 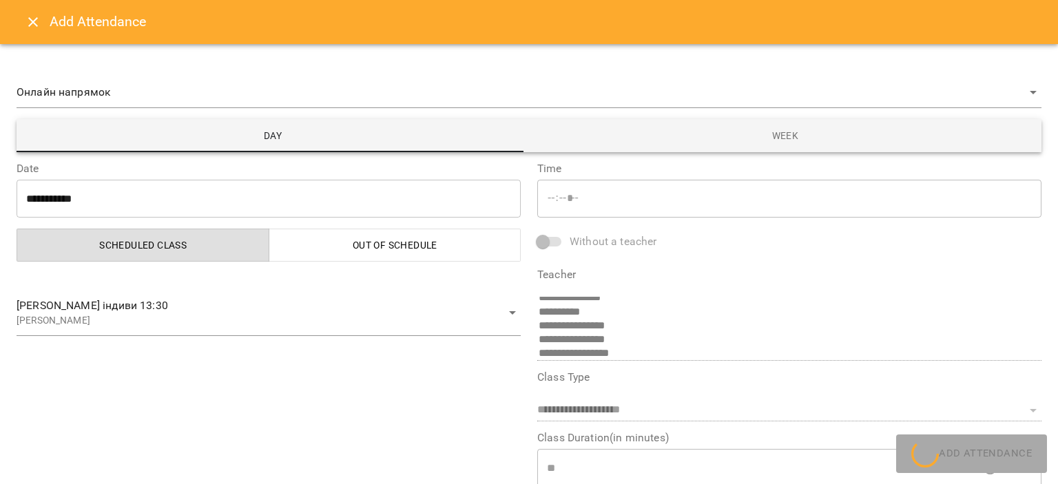 I want to click on label: Date, so click(x=269, y=169).